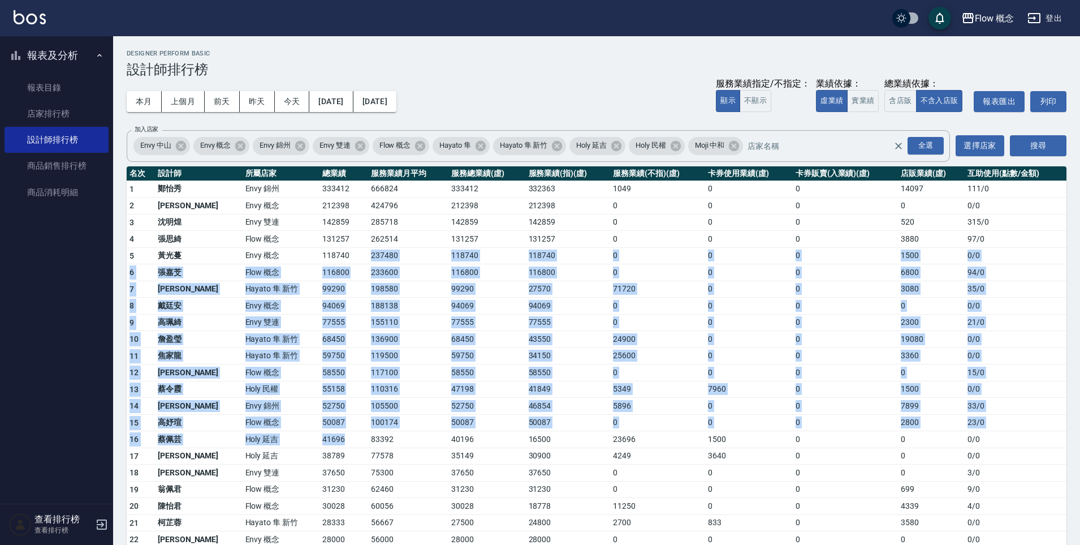 This screenshot has width=1080, height=545. I want to click on span: 8, so click(132, 305).